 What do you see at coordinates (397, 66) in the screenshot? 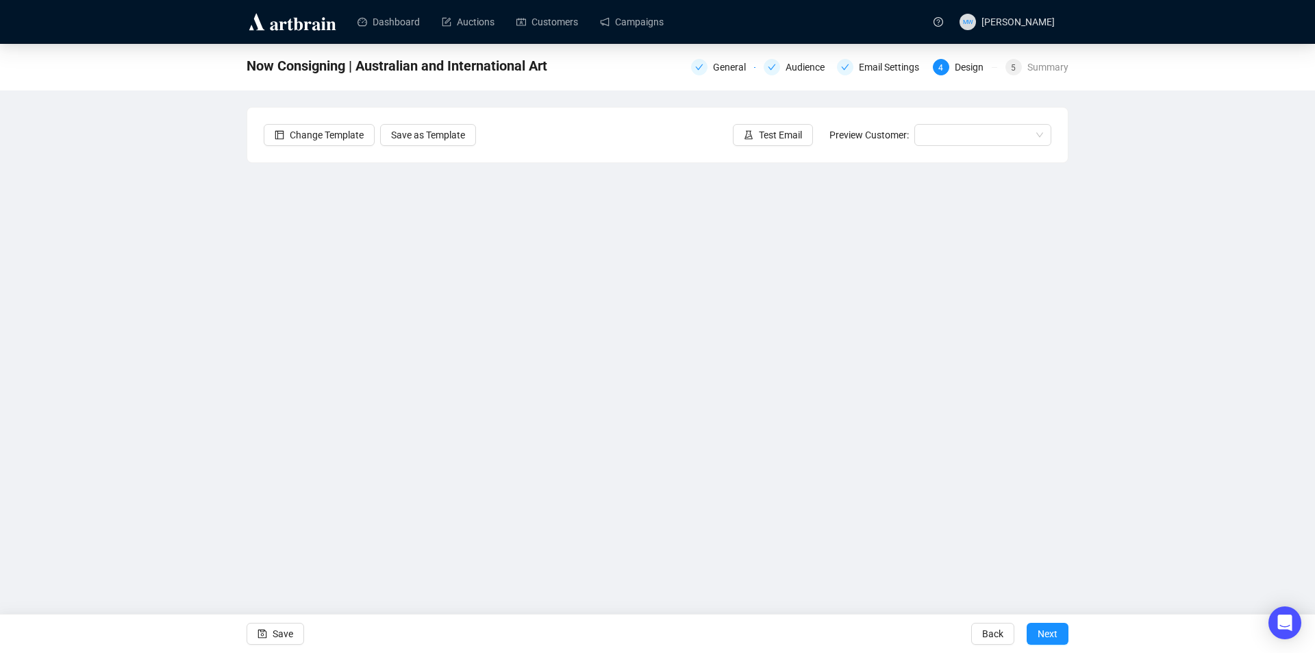
I see `span: Now Consigning | Australian and International Art` at bounding box center [397, 66].